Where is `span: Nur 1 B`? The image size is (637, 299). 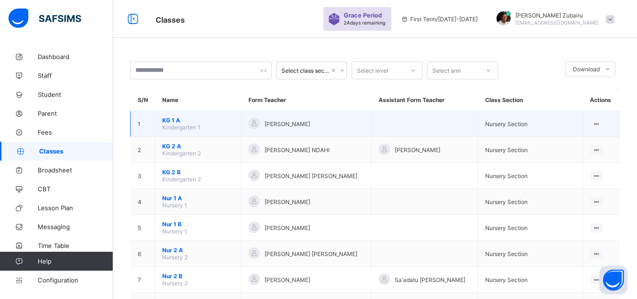 span: Nur 1 B is located at coordinates (198, 224).